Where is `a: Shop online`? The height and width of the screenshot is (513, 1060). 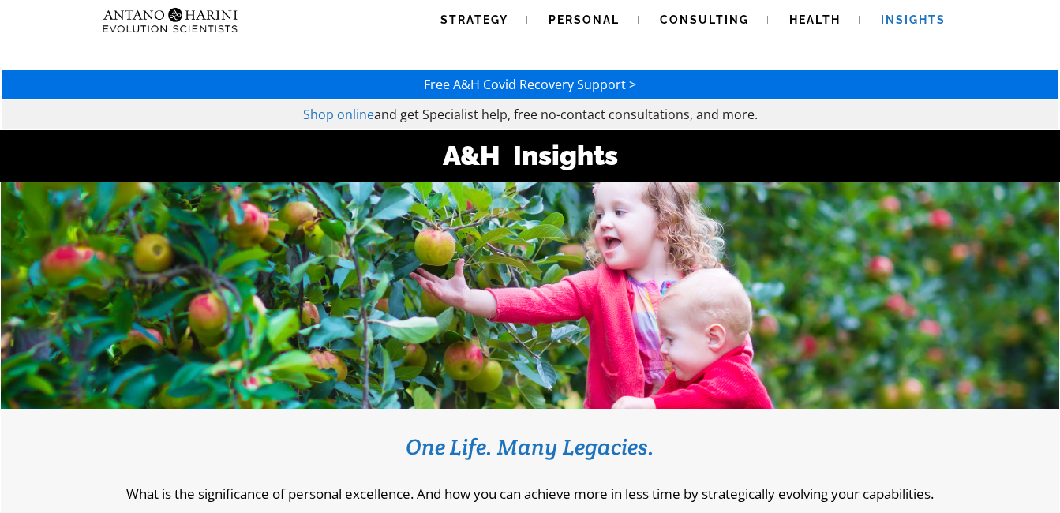 a: Shop online is located at coordinates (339, 114).